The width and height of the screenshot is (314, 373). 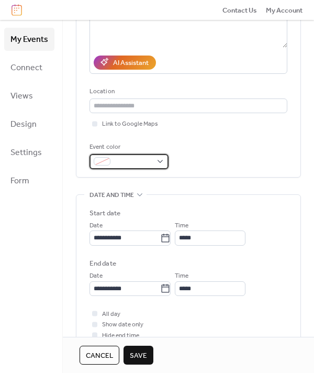 What do you see at coordinates (284, 10) in the screenshot?
I see `span: My Account` at bounding box center [284, 10].